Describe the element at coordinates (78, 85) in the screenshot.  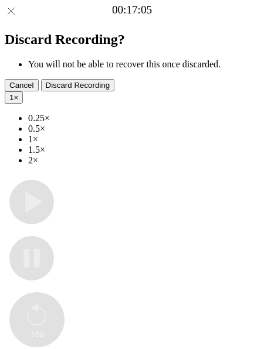
I see `button: Discard Recording` at that location.